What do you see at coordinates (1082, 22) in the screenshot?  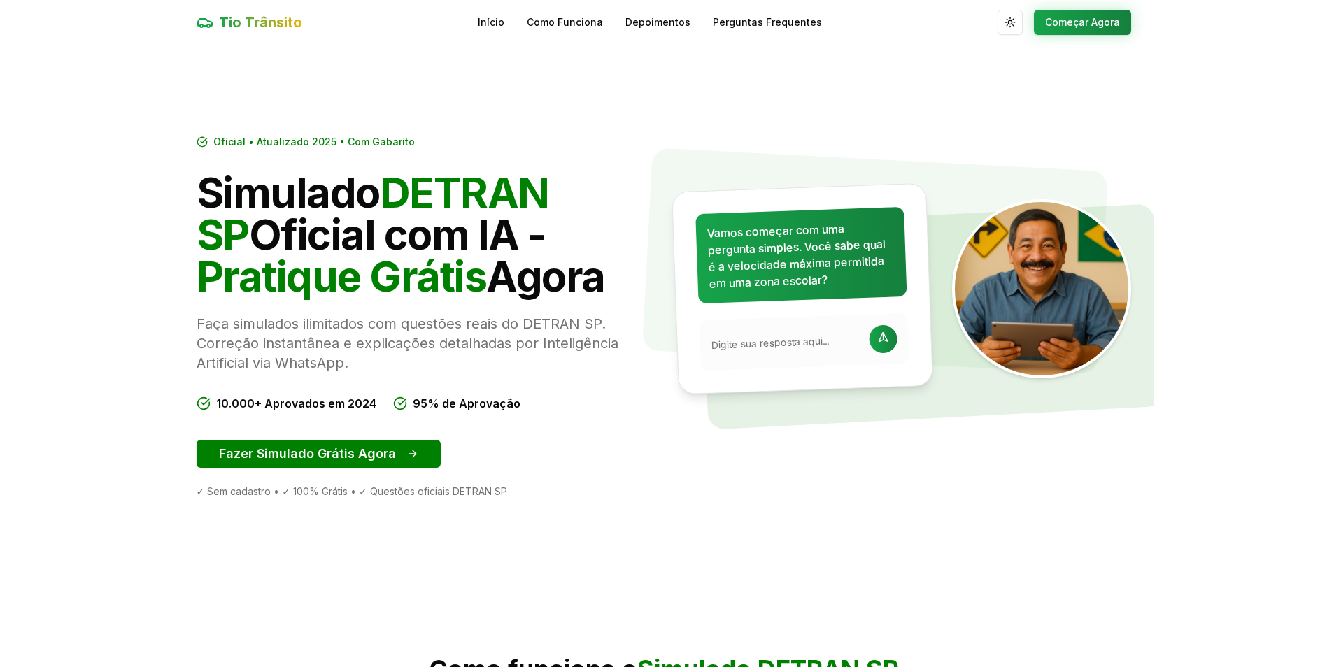 I see `button: Começar Agora` at bounding box center [1082, 22].